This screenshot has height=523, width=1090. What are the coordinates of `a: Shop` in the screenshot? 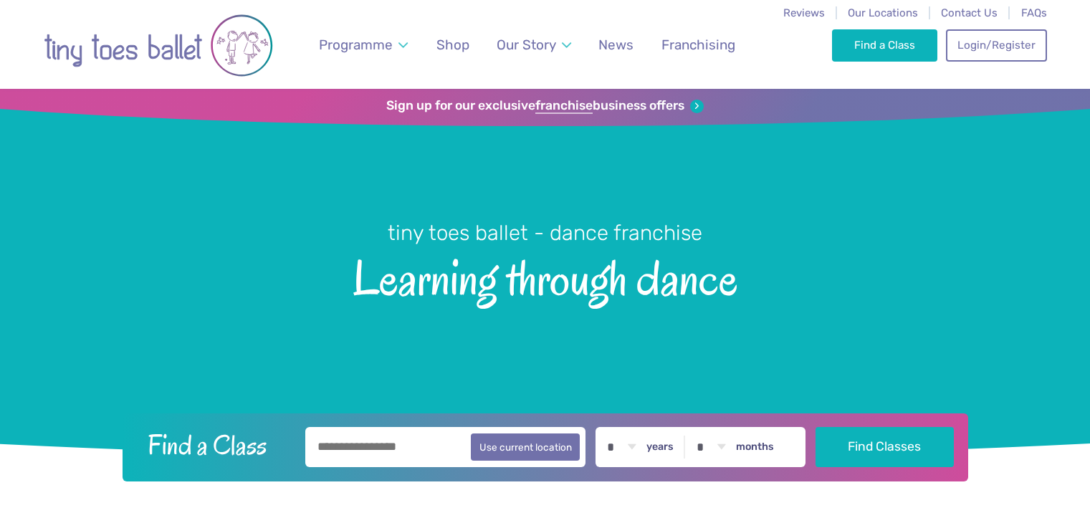 It's located at (452, 44).